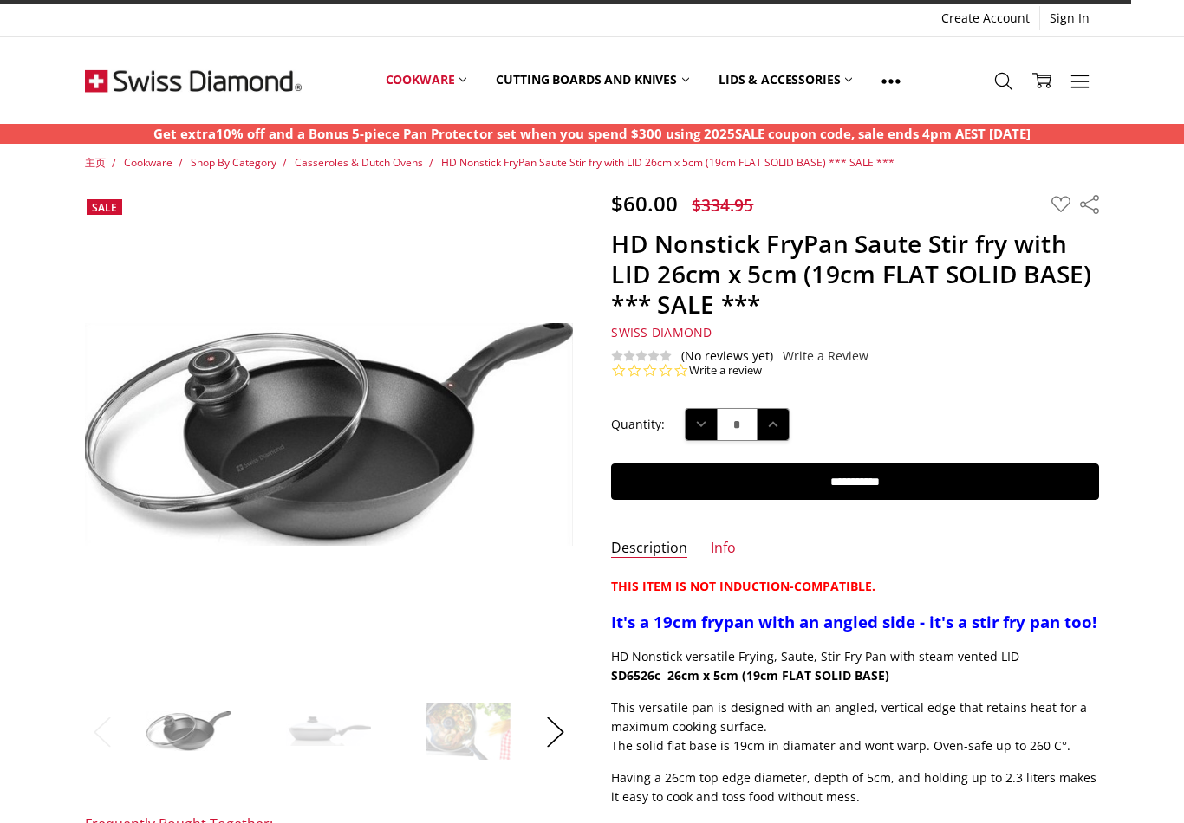  I want to click on span: It's a 19cm frypan with an angled side - it's a stir fry pan too!, so click(854, 622).